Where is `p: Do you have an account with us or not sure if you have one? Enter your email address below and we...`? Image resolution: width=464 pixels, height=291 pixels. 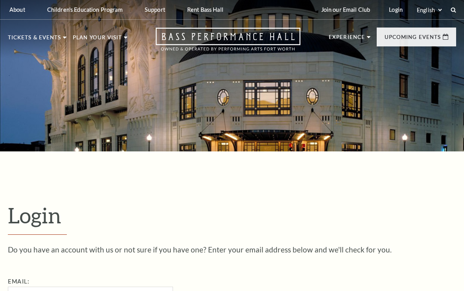
p: Do you have an account with us or not sure if you have one? Enter your email address below and we... is located at coordinates (232, 250).